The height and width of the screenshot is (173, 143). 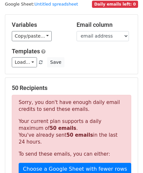 I want to click on p: Sorry, you don't have enough daily email credits to send these emails., so click(x=71, y=106).